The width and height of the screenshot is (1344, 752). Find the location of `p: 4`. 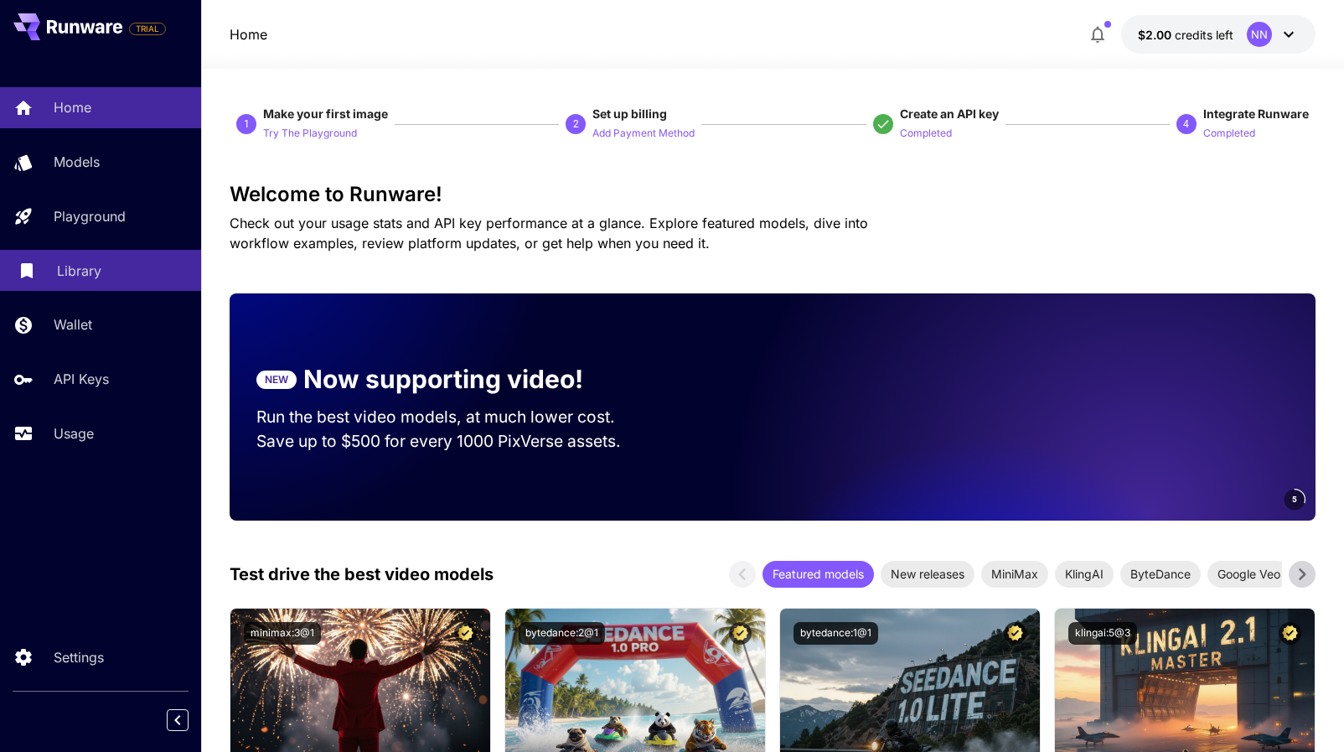

p: 4 is located at coordinates (1186, 124).